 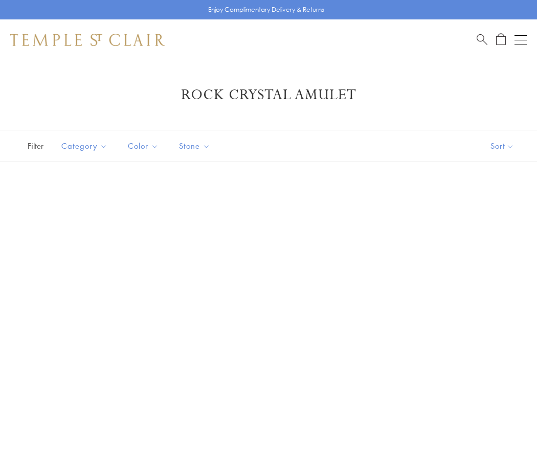 I want to click on button: Color, so click(x=143, y=146).